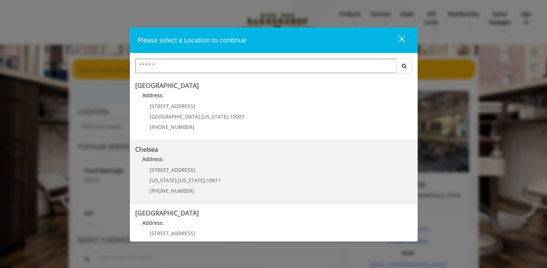 The height and width of the screenshot is (268, 547). Describe the element at coordinates (398, 40) in the screenshot. I see `button: close dialog` at that location.